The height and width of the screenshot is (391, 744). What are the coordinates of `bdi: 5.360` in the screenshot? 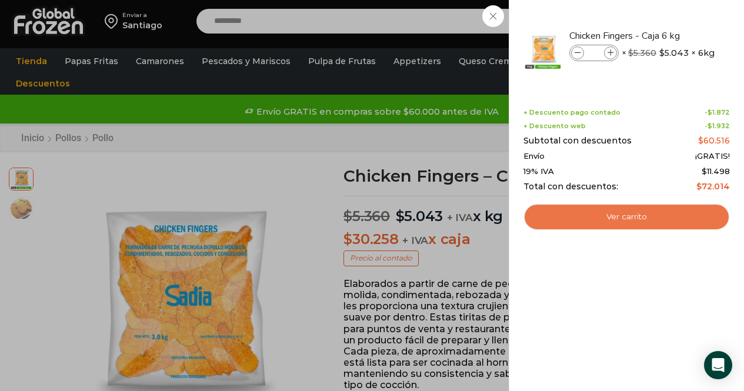 It's located at (643, 53).